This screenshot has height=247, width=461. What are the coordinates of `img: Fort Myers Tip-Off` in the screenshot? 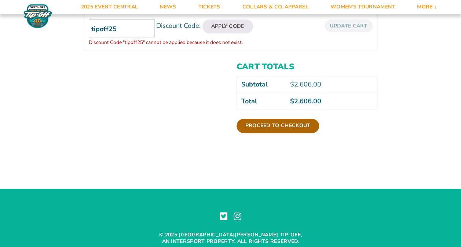 It's located at (38, 16).